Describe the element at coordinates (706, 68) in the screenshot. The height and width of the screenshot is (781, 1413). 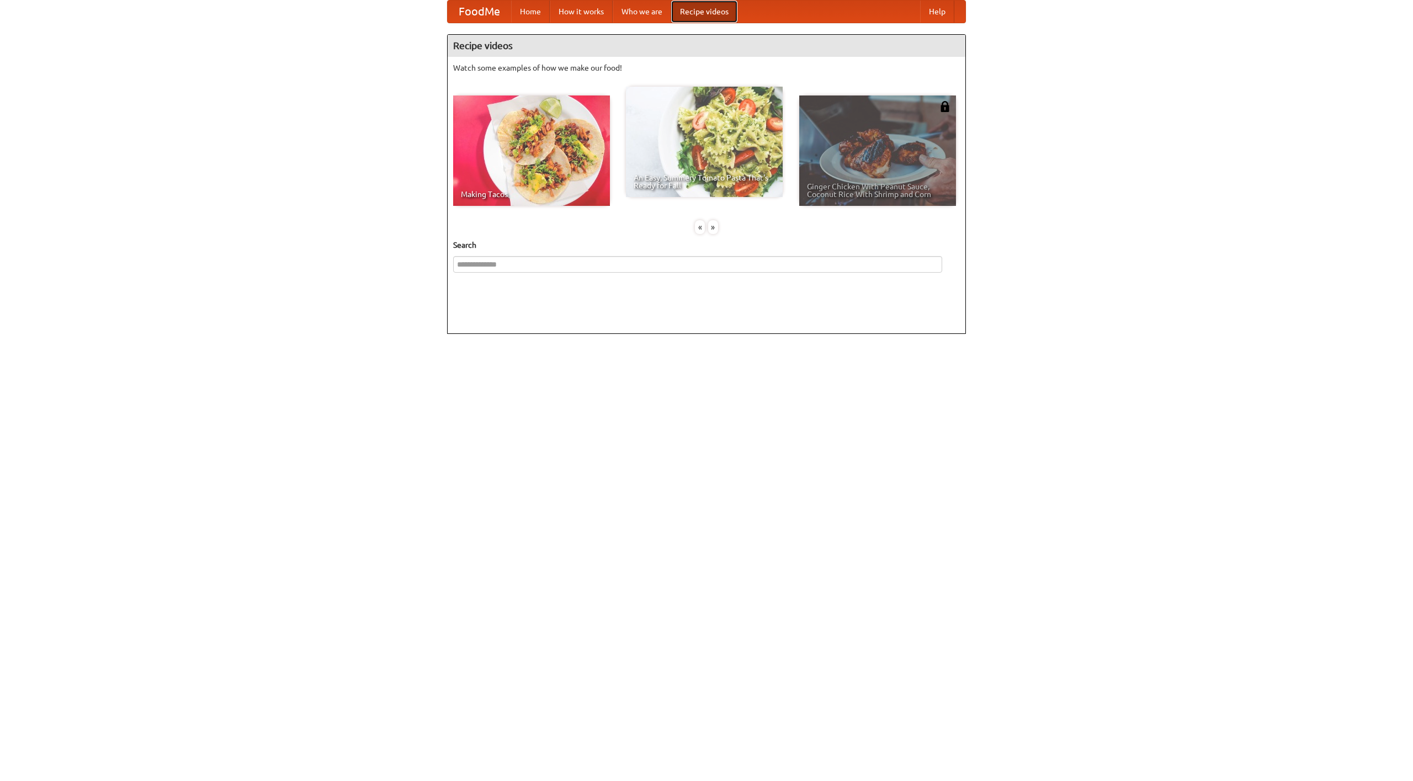
I see `p: Watch some examples of how we make our food!` at that location.